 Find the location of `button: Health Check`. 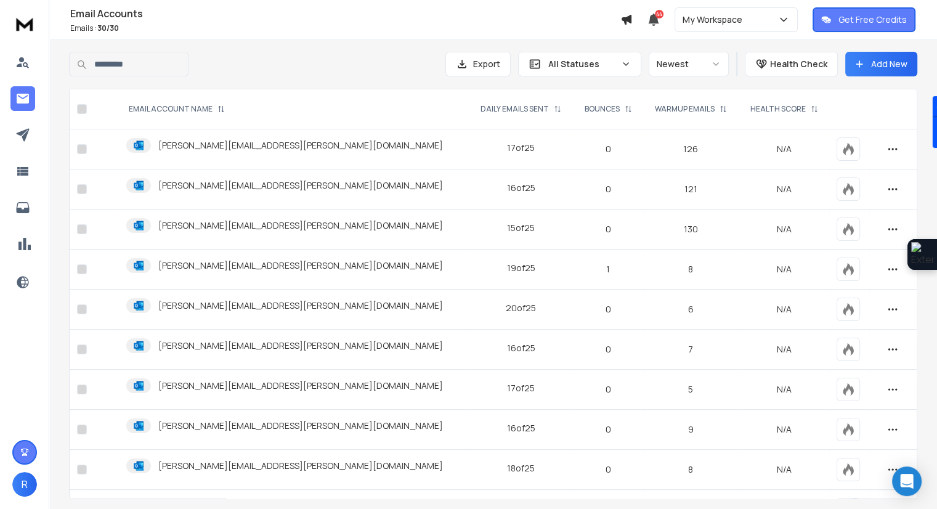

button: Health Check is located at coordinates (791, 64).